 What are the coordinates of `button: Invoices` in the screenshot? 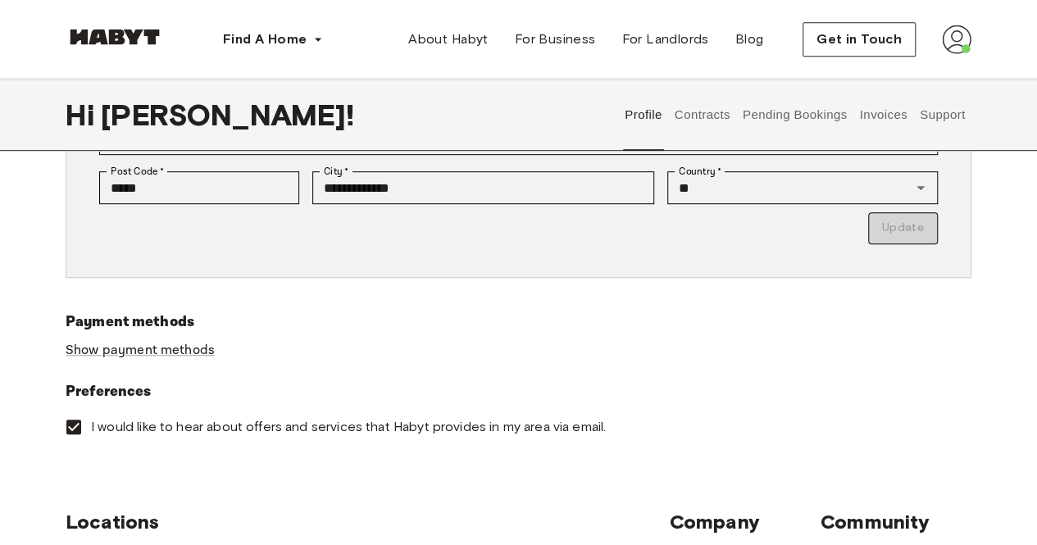 It's located at (883, 115).